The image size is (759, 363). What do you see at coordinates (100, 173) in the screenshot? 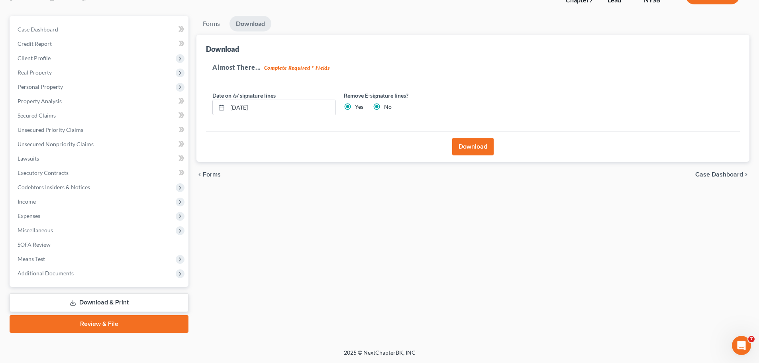
I see `a: Executory Contracts` at bounding box center [100, 173].